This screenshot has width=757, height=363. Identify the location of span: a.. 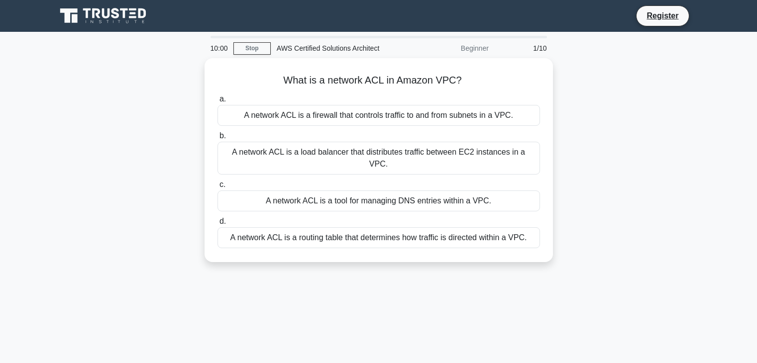
(223, 99).